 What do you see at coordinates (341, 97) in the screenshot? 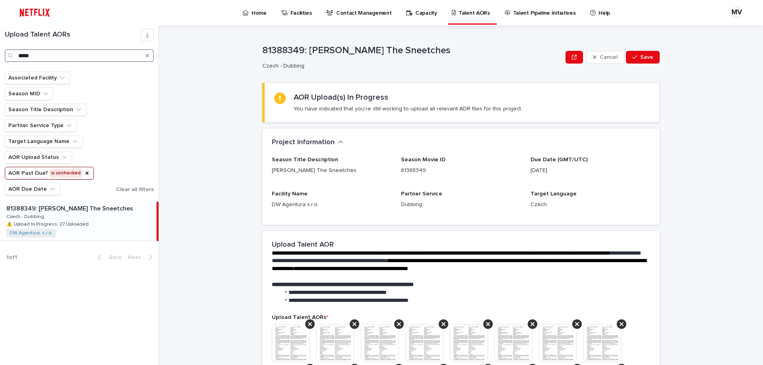
I see `h2: AOR Upload(s) In Progress` at bounding box center [341, 97].